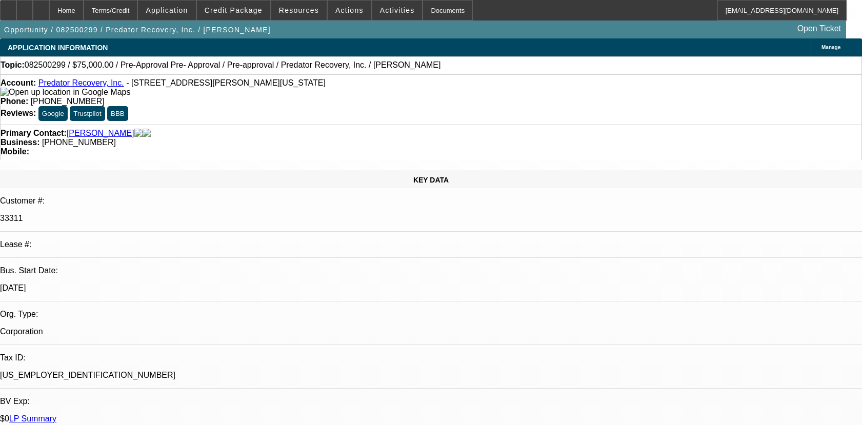 This screenshot has width=862, height=425. I want to click on img: facebook-icon.png, so click(138, 133).